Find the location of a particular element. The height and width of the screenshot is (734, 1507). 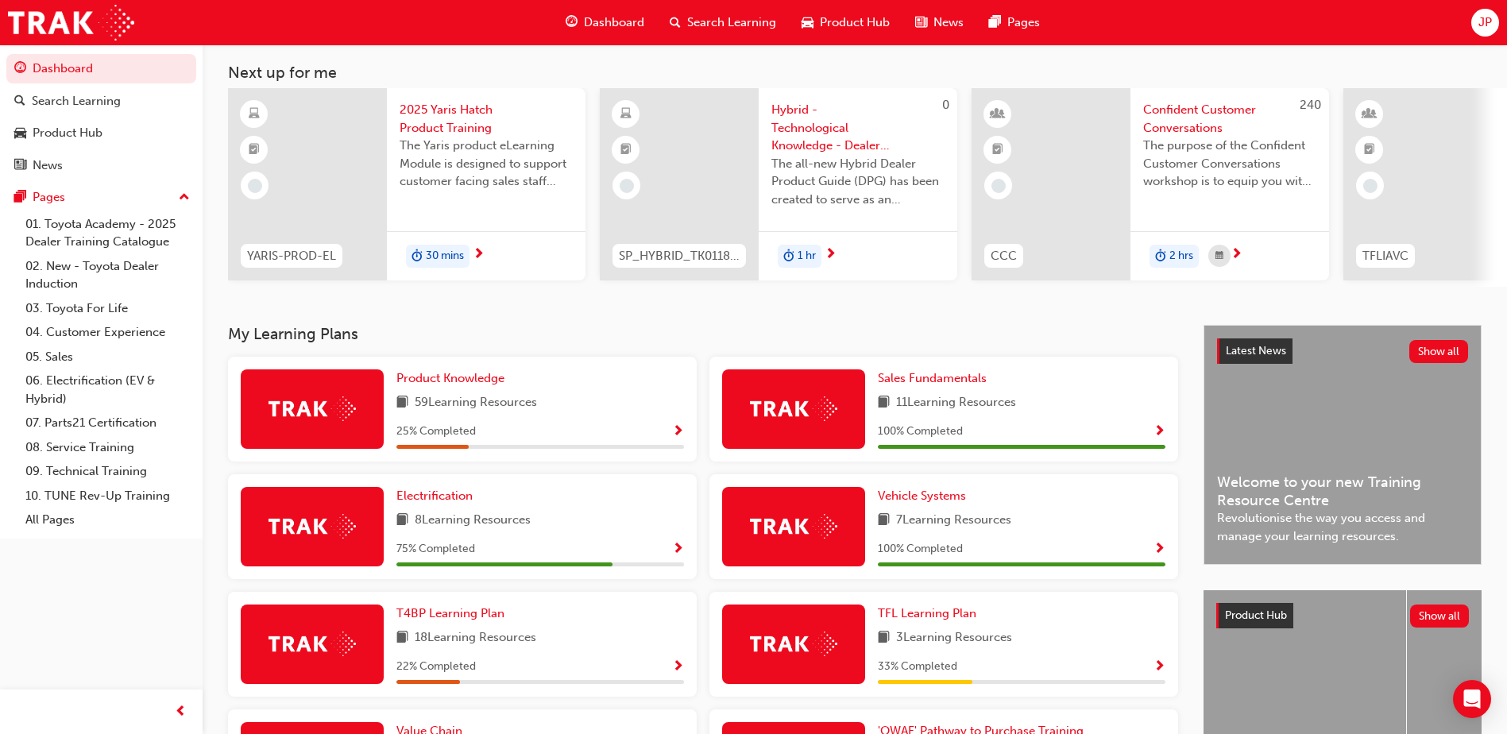

a: Latest NewsShow all is located at coordinates (1343, 351).